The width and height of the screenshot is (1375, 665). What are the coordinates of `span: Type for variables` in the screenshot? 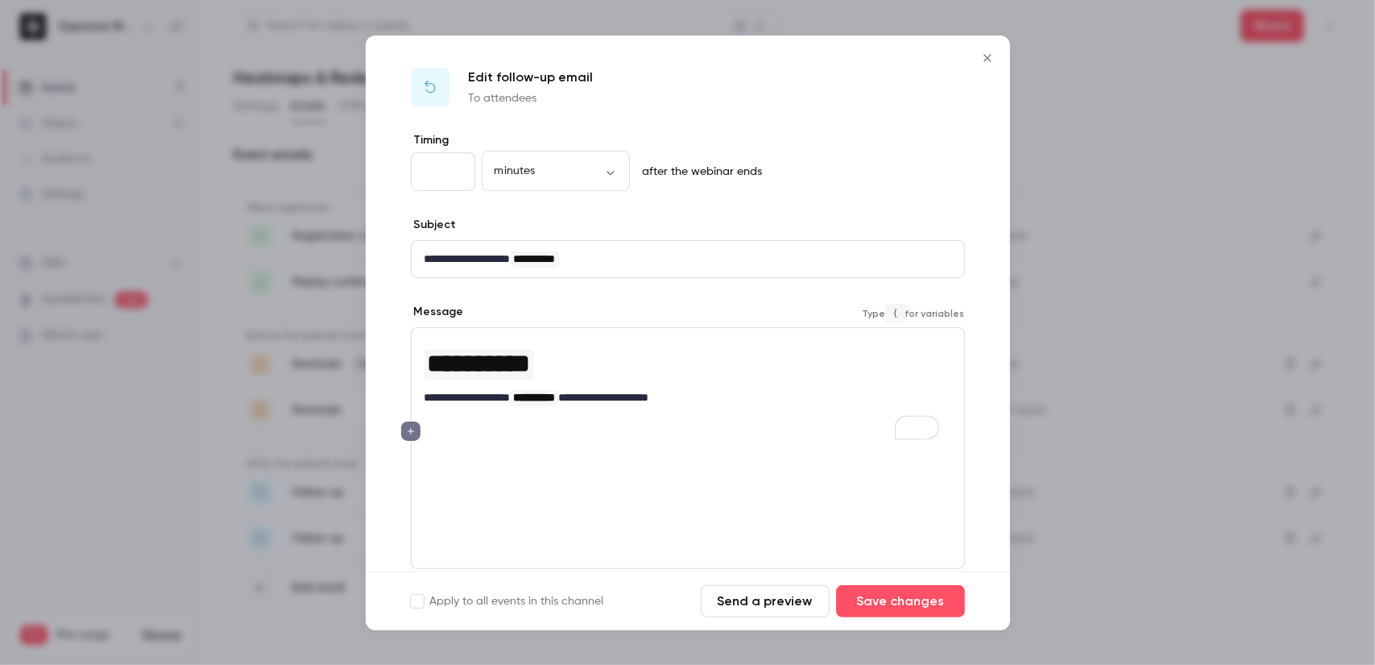 It's located at (914, 313).